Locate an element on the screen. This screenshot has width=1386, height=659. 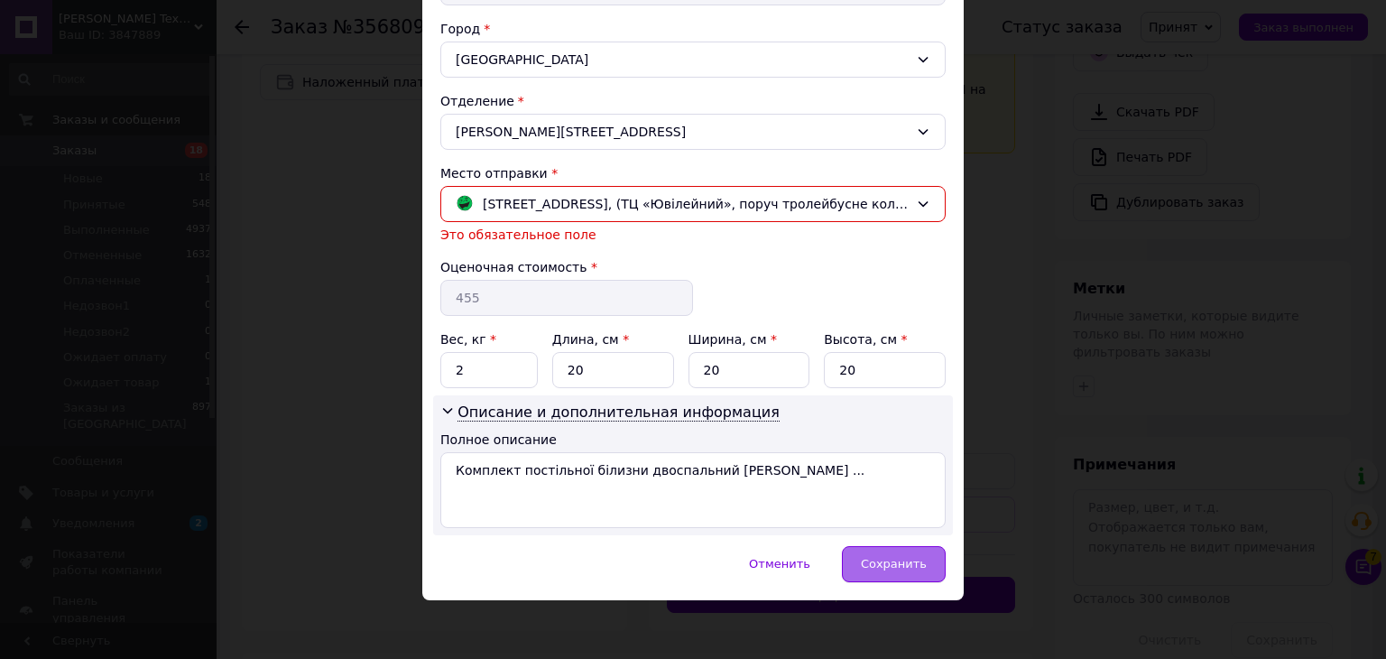
label: Ширина, см is located at coordinates (733, 339).